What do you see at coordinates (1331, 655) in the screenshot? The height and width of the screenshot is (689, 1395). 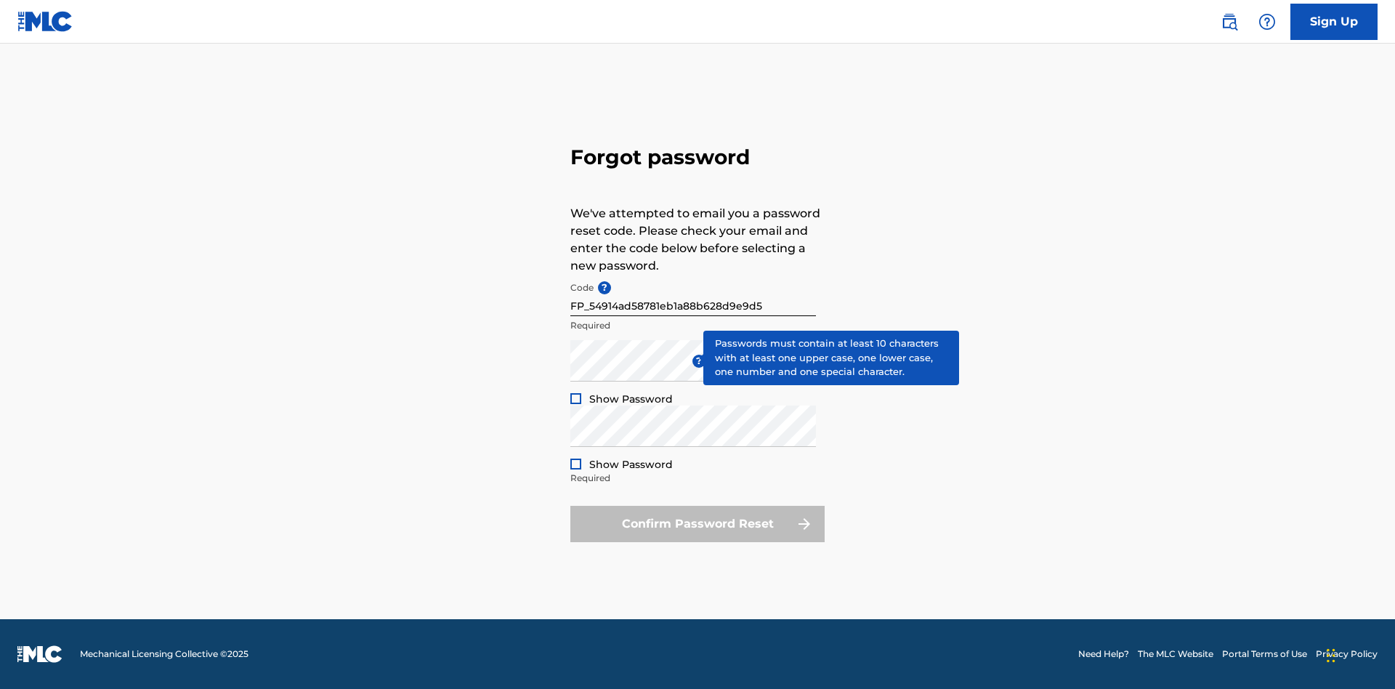 I see `div: Drag` at bounding box center [1331, 655].